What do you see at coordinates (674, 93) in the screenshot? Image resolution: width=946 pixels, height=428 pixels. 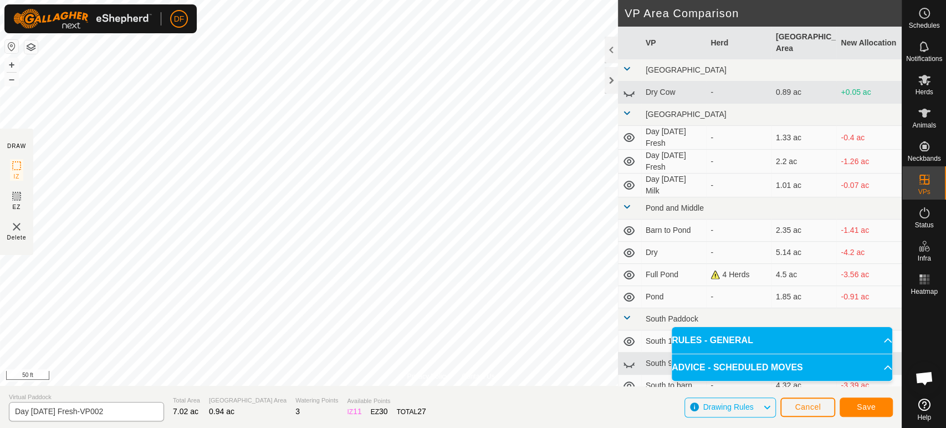 I see `td: Dry Cow` at bounding box center [674, 93].